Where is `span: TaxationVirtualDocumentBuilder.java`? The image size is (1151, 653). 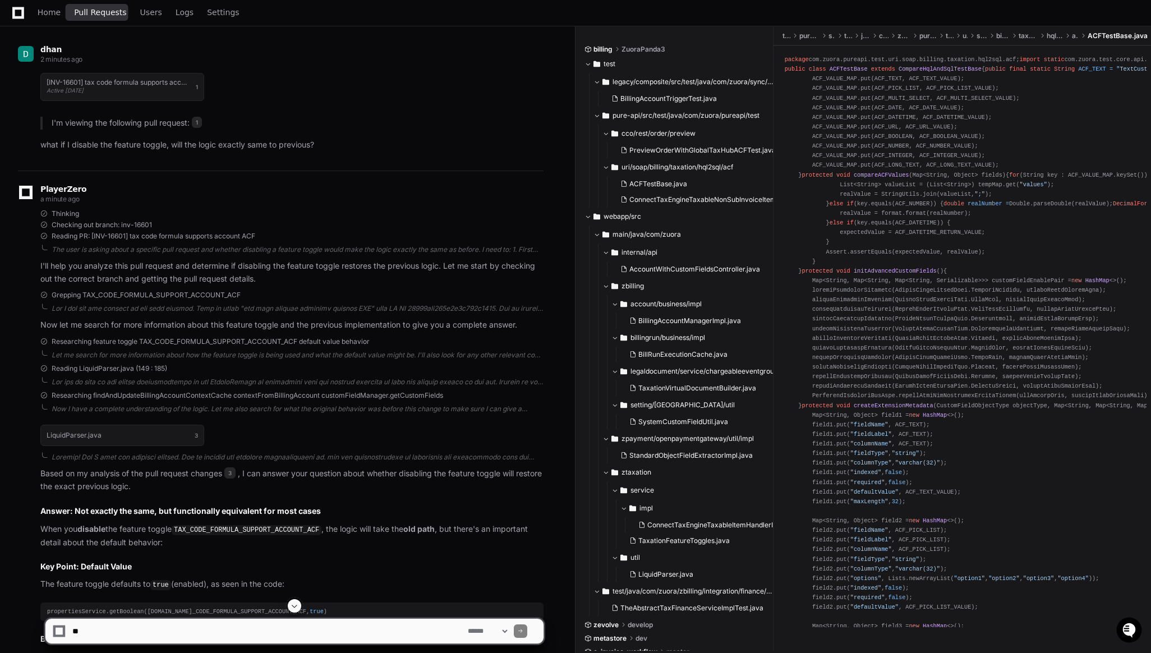
span: TaxationVirtualDocumentBuilder.java is located at coordinates (698, 388).